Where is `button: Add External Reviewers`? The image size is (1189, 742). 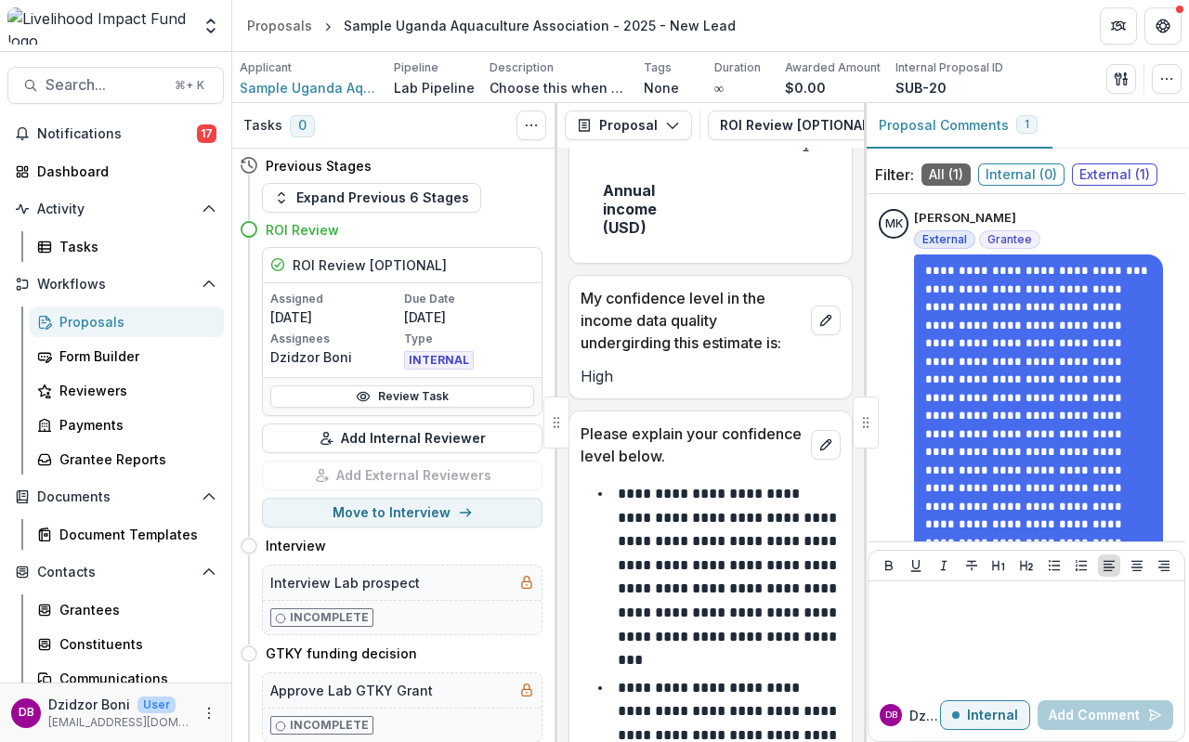
button: Add External Reviewers is located at coordinates (402, 475).